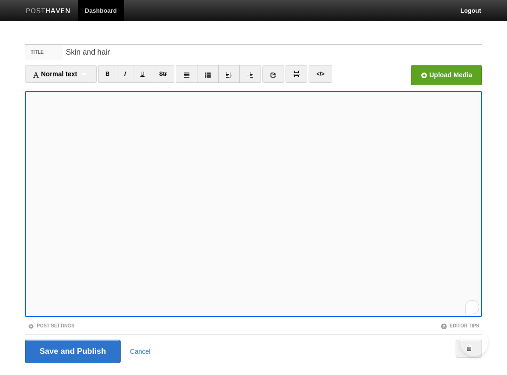 Image resolution: width=507 pixels, height=375 pixels. What do you see at coordinates (44, 52) in the screenshot?
I see `label: Title` at bounding box center [44, 52].